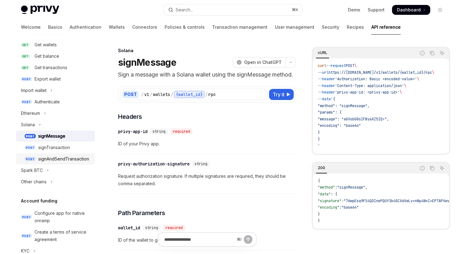  I want to click on a: GETGet balance, so click(56, 56).